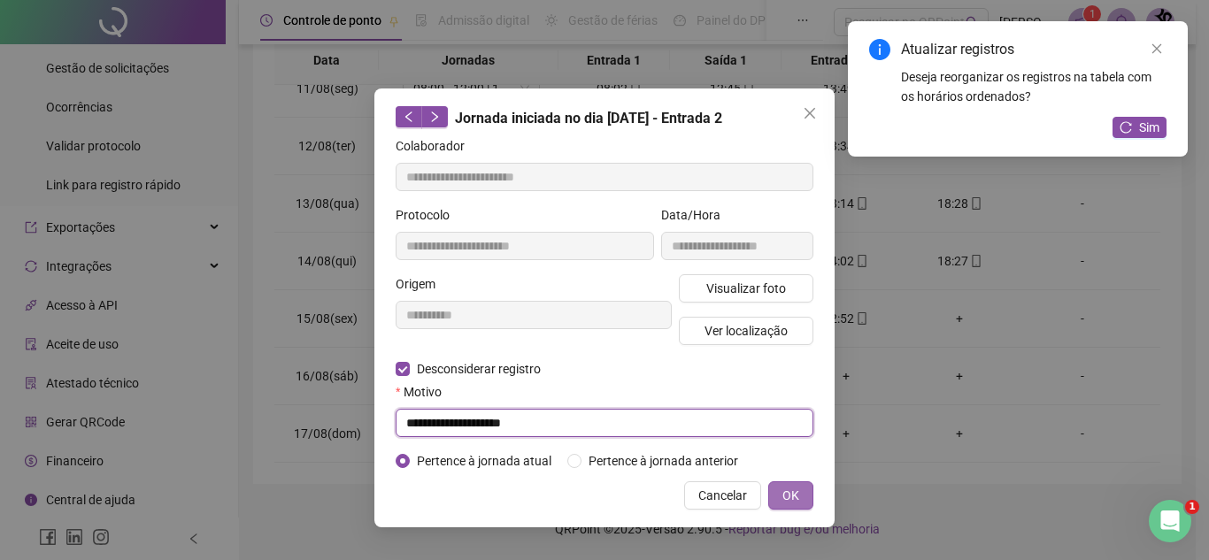 This screenshot has width=1209, height=560. Describe the element at coordinates (409, 117) in the screenshot. I see `button: left` at that location.